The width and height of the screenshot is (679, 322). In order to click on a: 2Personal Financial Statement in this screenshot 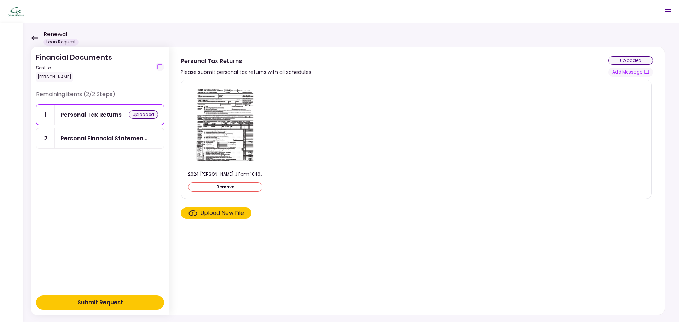, I will do `click(100, 138)`.